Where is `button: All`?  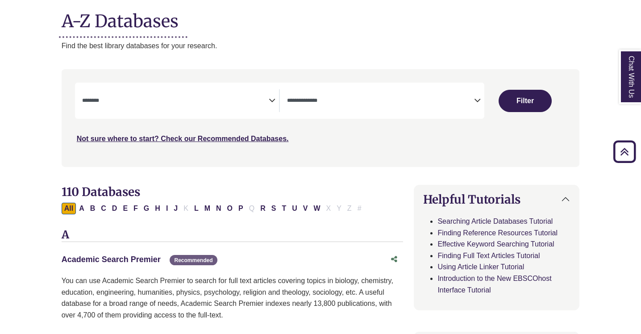
button: All is located at coordinates (69, 208).